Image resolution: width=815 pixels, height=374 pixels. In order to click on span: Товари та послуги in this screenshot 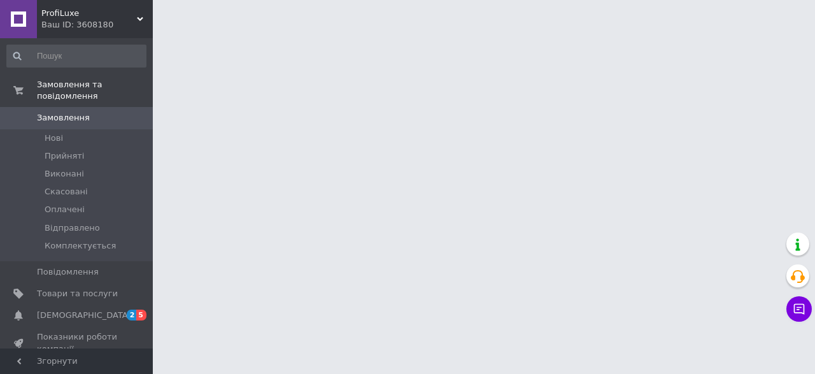, I will do `click(77, 293)`.